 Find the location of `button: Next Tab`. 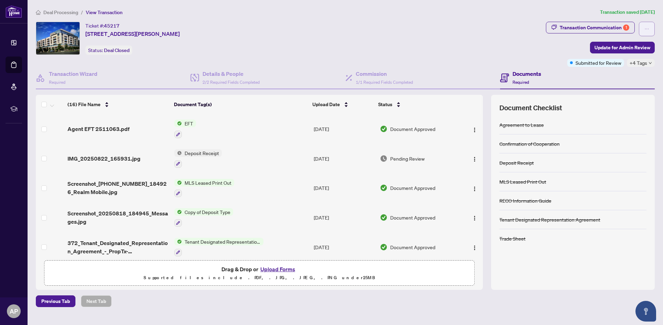

button: Next Tab is located at coordinates (96, 301).